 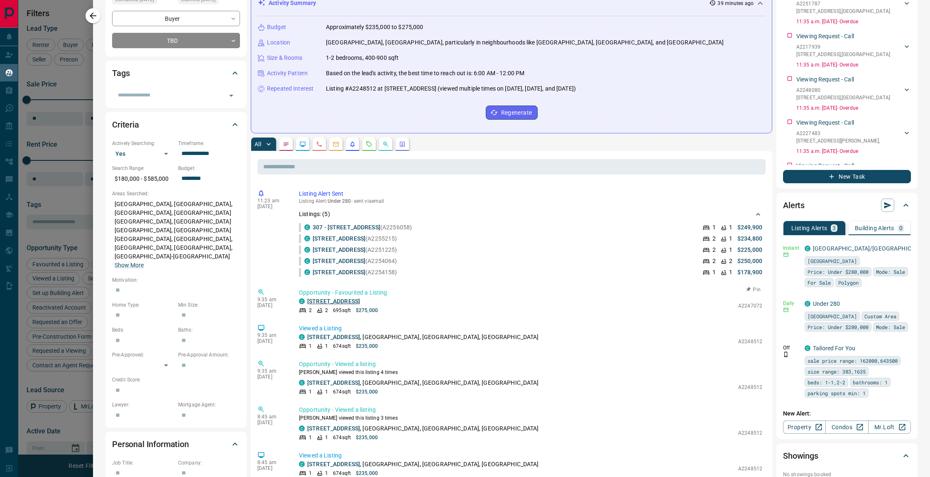 What do you see at coordinates (143, 355) in the screenshot?
I see `p: Pre-Approved:` at bounding box center [143, 355].